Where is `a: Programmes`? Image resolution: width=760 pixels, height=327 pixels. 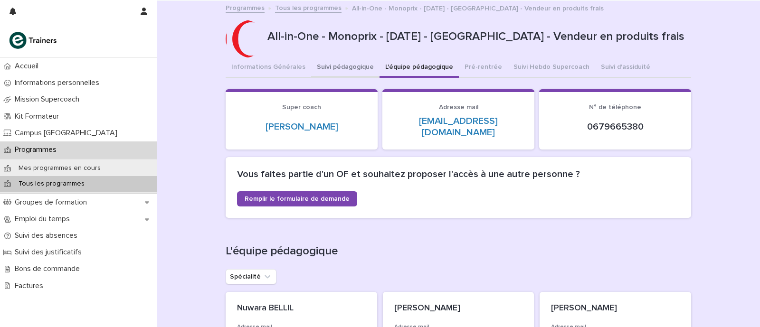 a: Programmes is located at coordinates (245, 7).